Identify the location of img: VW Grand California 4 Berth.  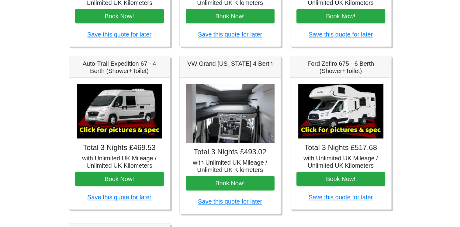
(230, 113).